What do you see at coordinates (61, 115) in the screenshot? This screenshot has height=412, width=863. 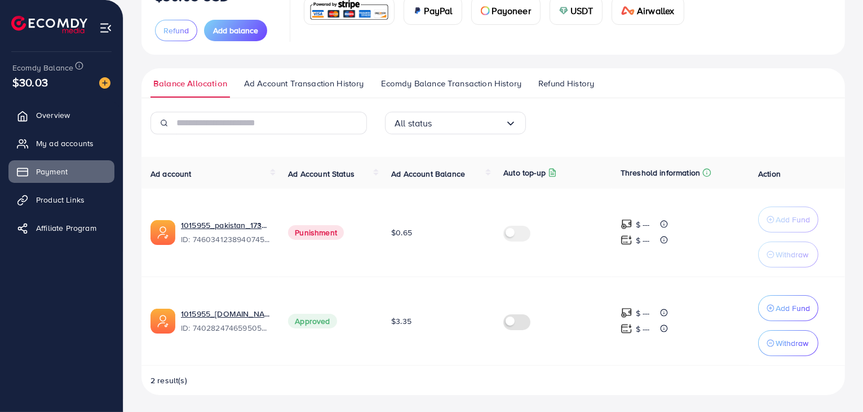 I see `a: Overview` at bounding box center [61, 115].